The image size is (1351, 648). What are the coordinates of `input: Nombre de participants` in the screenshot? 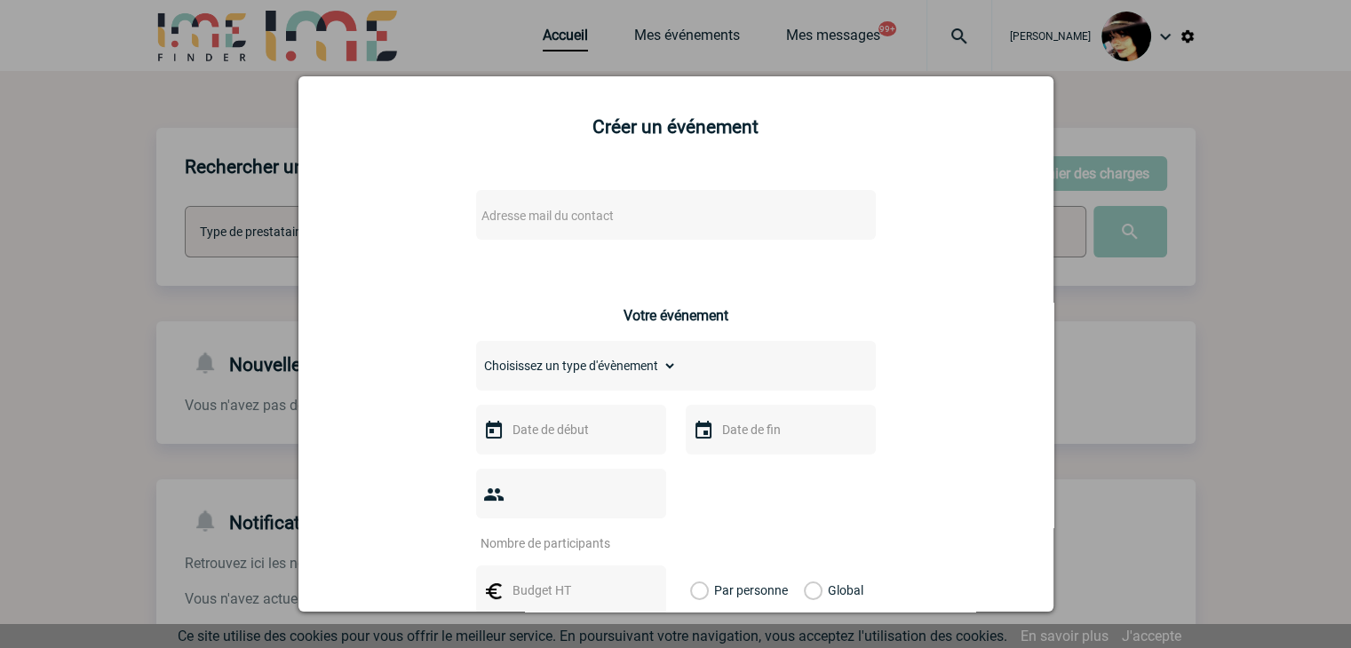 It's located at (559, 543).